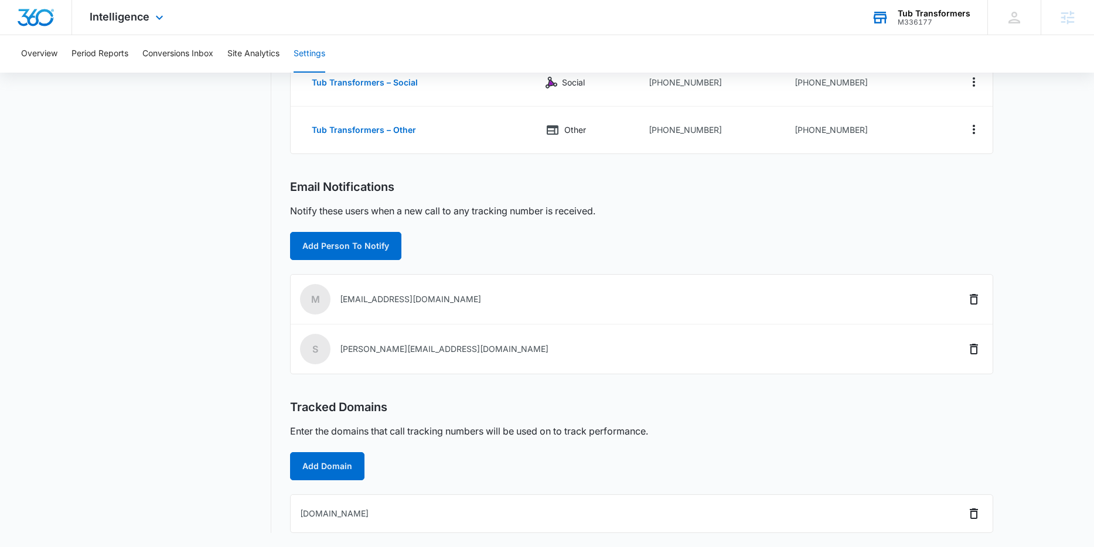 Image resolution: width=1094 pixels, height=547 pixels. Describe the element at coordinates (120, 16) in the screenshot. I see `span: Intelligence` at that location.